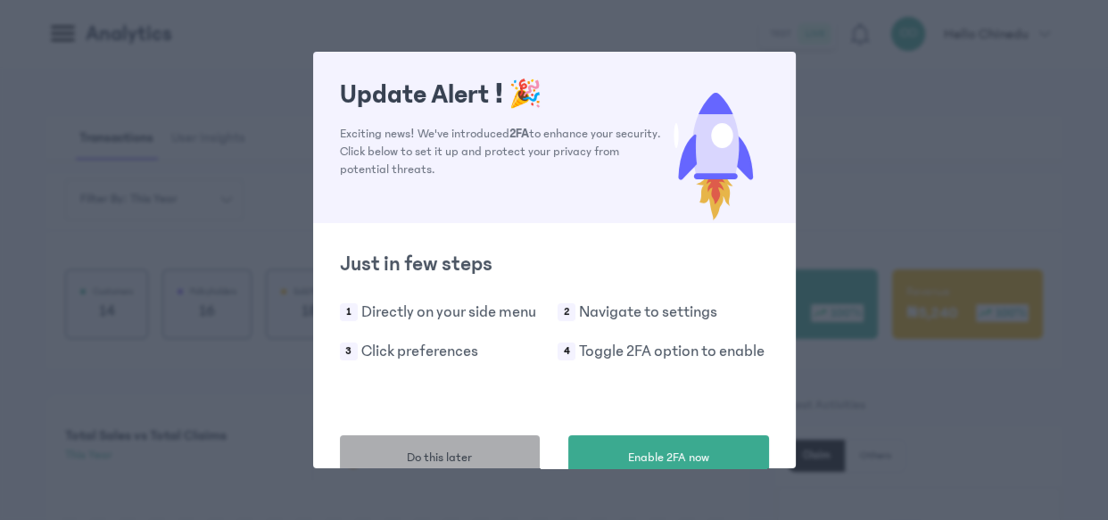 Image resolution: width=1108 pixels, height=520 pixels. What do you see at coordinates (349, 312) in the screenshot?
I see `span: 1` at bounding box center [349, 312].